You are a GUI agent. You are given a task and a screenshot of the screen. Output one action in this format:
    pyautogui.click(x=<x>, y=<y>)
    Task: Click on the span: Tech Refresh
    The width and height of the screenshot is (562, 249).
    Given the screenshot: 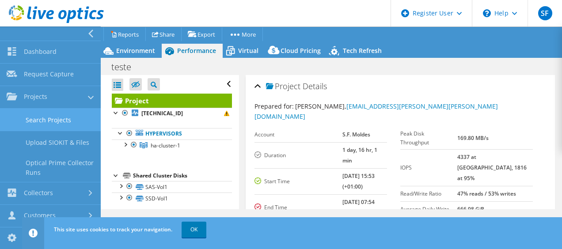 What is the action you would take?
    pyautogui.click(x=363, y=50)
    